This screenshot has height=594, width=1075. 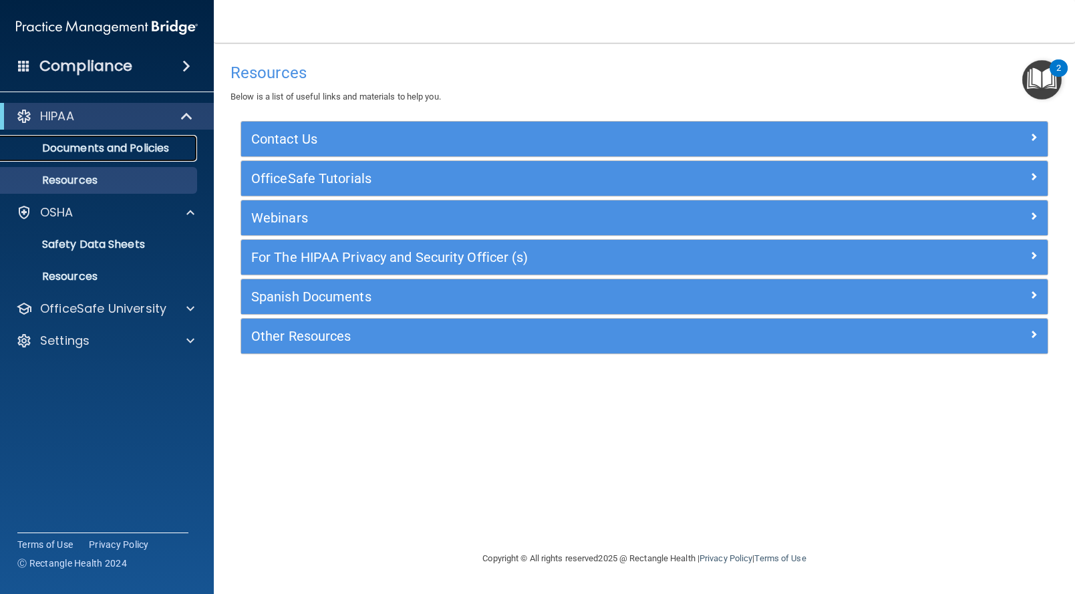 I want to click on p: OSHA, so click(x=57, y=212).